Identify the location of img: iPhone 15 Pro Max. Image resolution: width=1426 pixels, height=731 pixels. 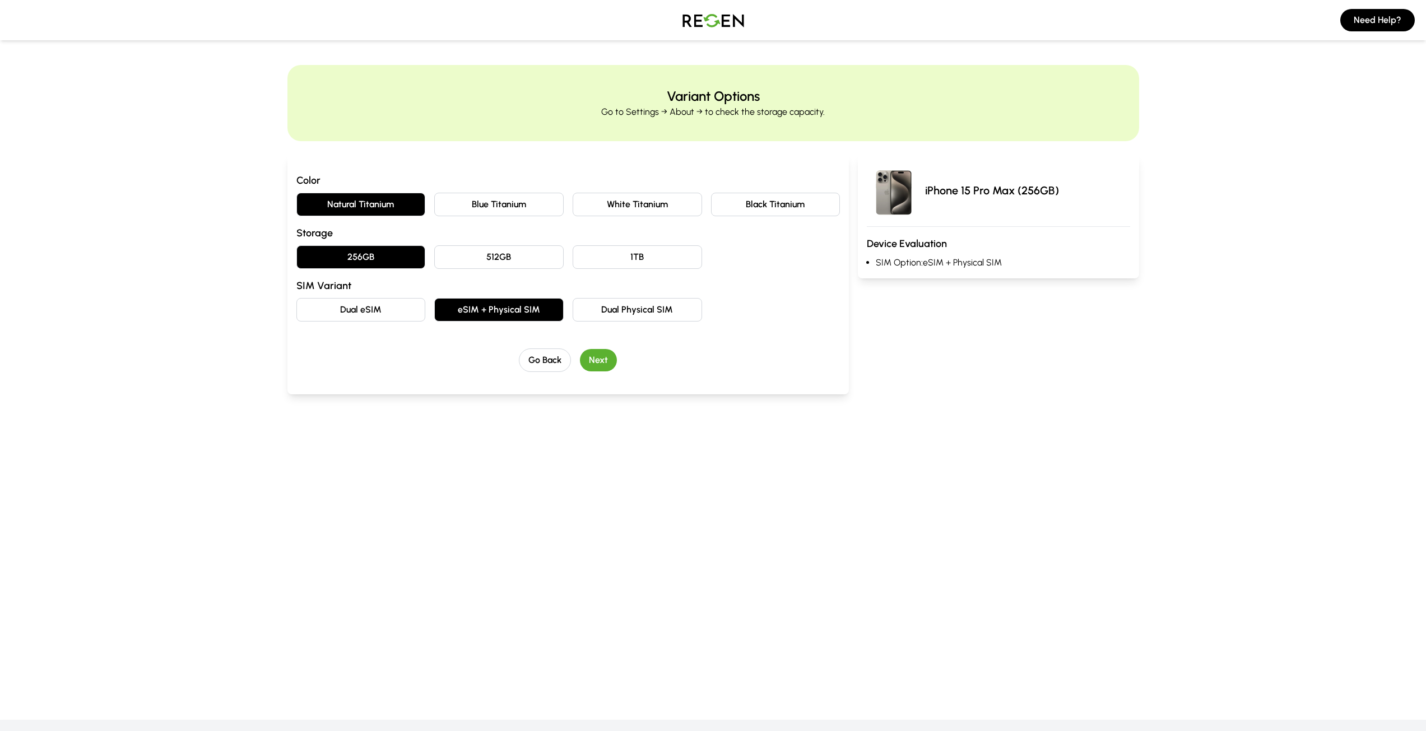
(894, 191).